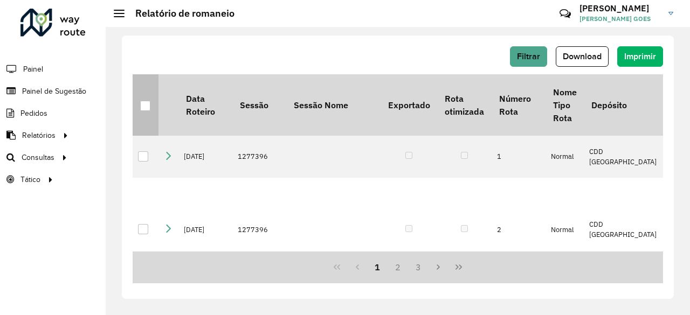 This screenshot has width=690, height=315. What do you see at coordinates (39, 135) in the screenshot?
I see `span: Relatórios` at bounding box center [39, 135].